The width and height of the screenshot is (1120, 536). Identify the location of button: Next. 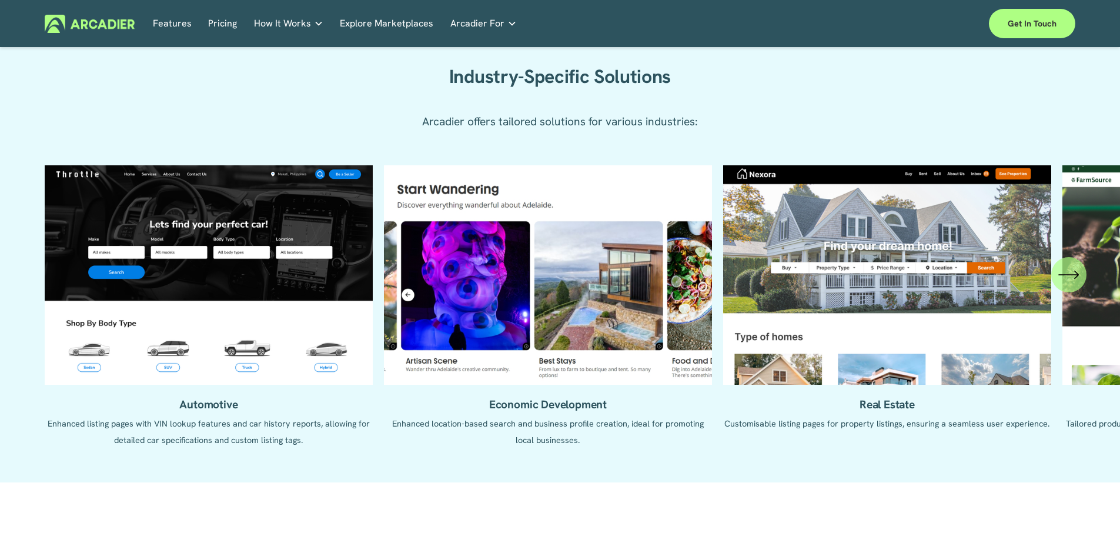
(1069, 275).